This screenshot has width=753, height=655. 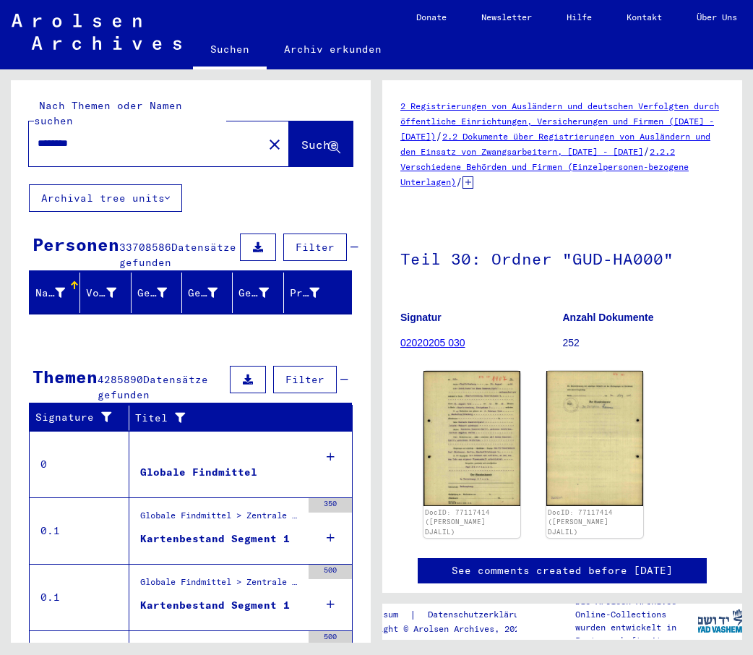 What do you see at coordinates (220, 585) in the screenshot?
I see `div: Globale Findmittel > Zentrale Namenkartei > Hinweiskarten und Originale, die in T/D-Fällen aufgef...` at bounding box center [220, 585].